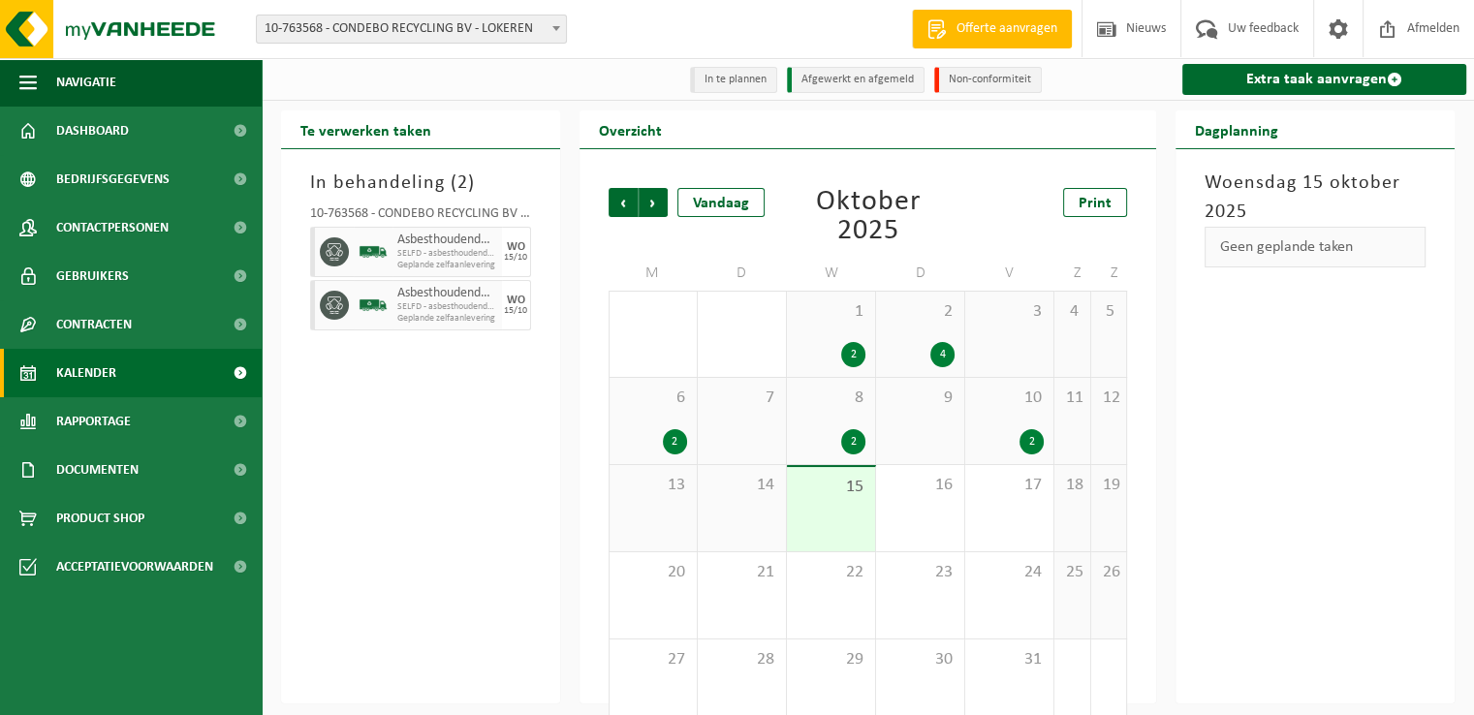  I want to click on div: Geen geplande taken, so click(1315, 247).